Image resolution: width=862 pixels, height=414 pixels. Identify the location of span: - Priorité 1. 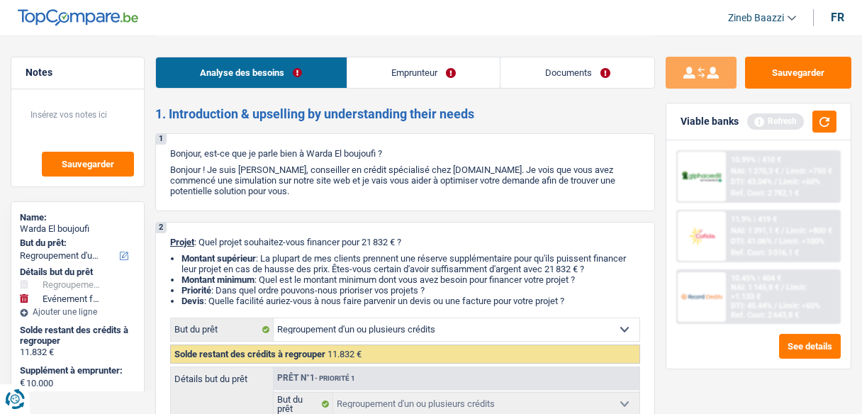
(335, 378).